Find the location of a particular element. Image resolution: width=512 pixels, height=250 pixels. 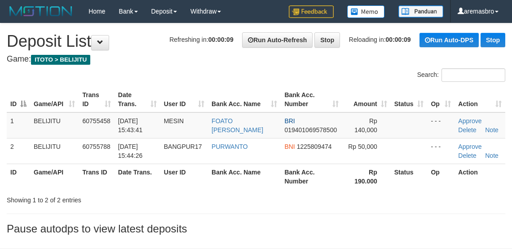

span: Refreshing in: is located at coordinates (201, 40).